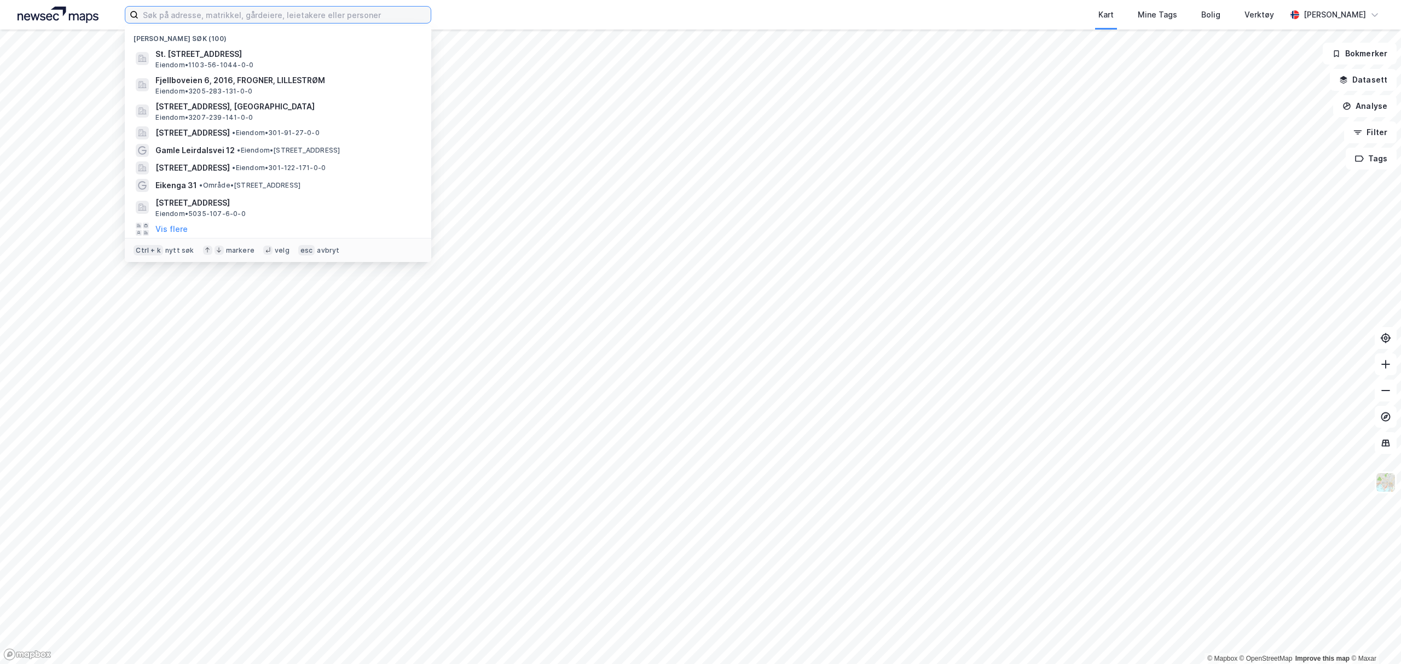 Image resolution: width=1401 pixels, height=664 pixels. Describe the element at coordinates (204, 91) in the screenshot. I see `span: Eiendom • 3205-283-131-0-0` at that location.